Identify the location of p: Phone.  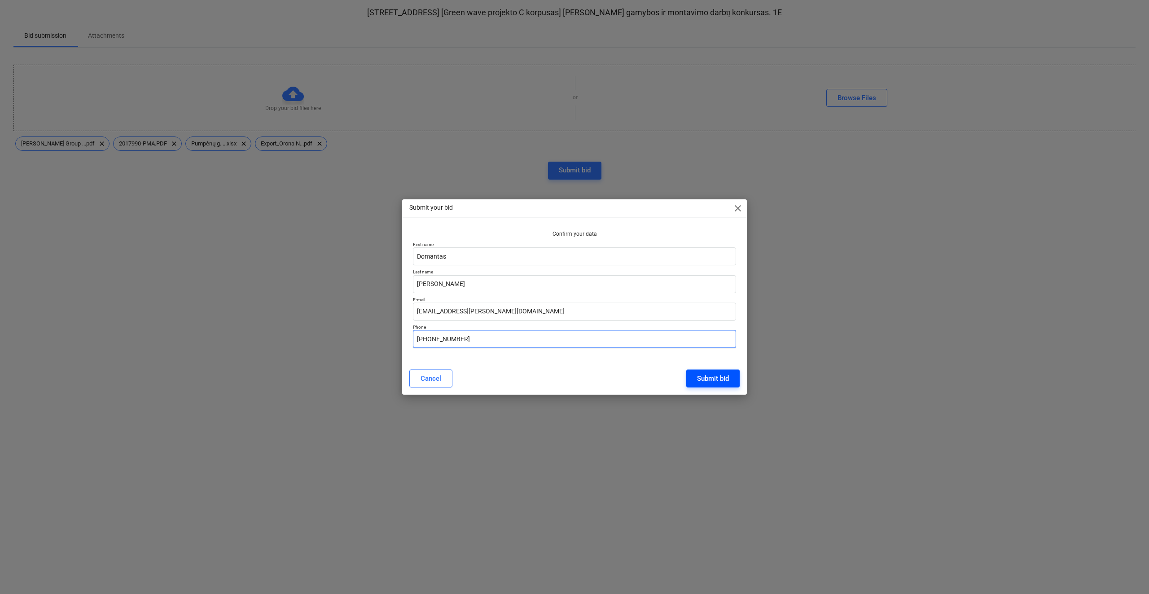
(574, 327).